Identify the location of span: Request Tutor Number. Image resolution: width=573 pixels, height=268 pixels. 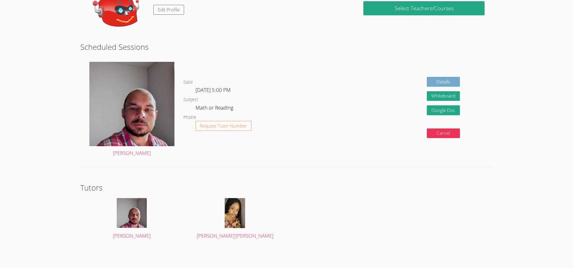
(223, 126).